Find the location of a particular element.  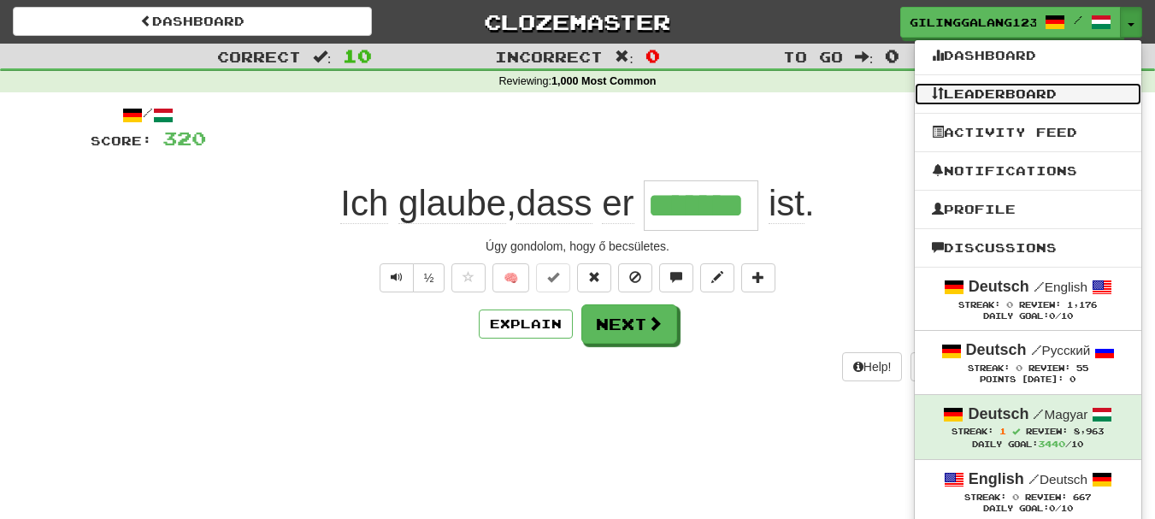

button: Ignore sentence (alt+i) is located at coordinates (635, 278).